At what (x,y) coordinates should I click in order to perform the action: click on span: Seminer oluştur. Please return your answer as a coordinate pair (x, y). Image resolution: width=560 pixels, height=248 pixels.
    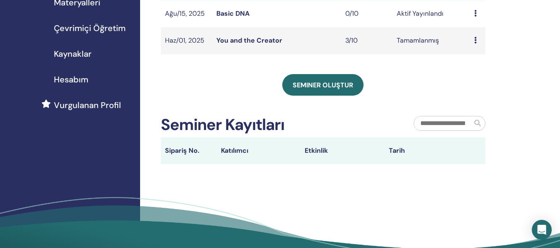
    Looking at the image, I should click on (323, 85).